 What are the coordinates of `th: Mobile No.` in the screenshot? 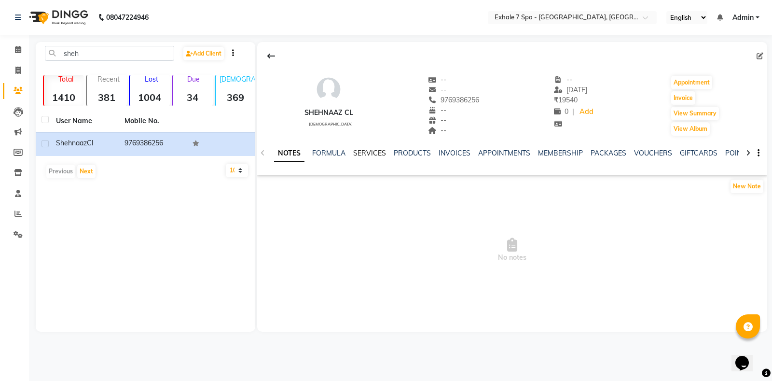 It's located at (153, 121).